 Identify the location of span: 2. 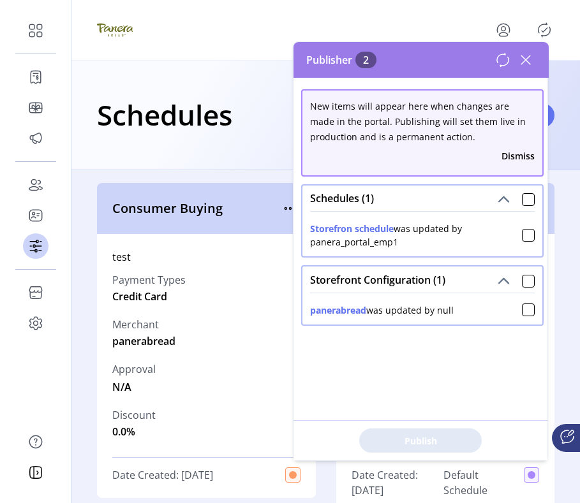
(366, 60).